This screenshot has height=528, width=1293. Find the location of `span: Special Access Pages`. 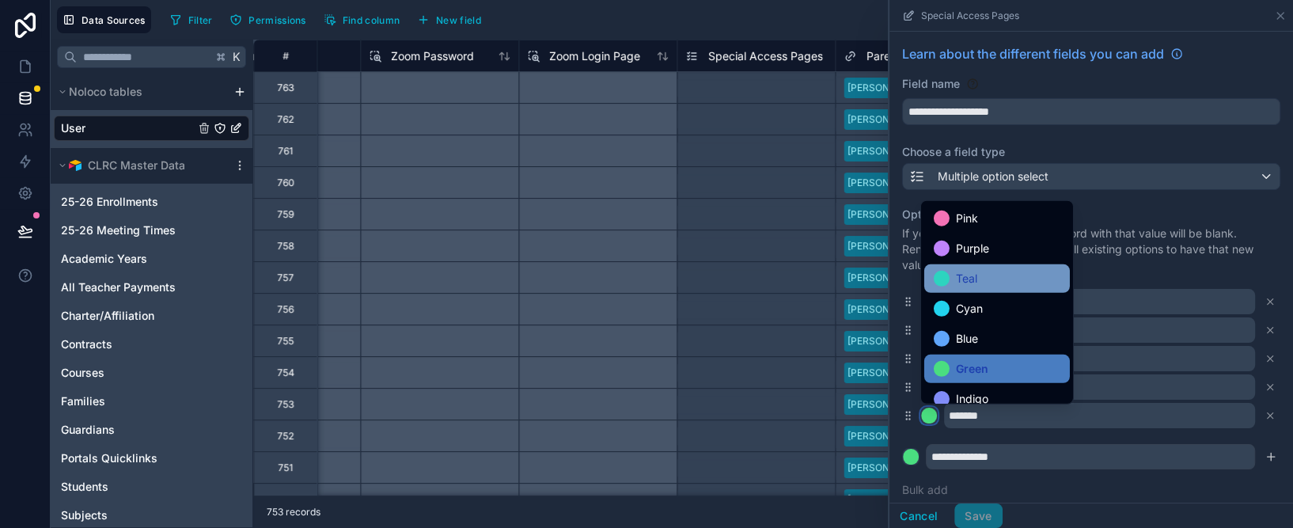

span: Special Access Pages is located at coordinates (765, 56).